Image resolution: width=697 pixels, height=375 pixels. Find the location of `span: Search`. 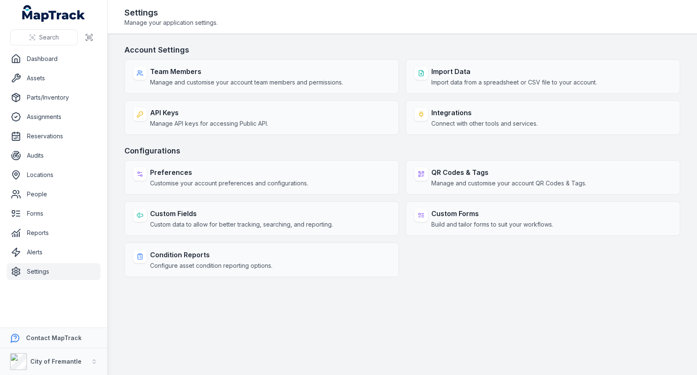

span: Search is located at coordinates (49, 37).